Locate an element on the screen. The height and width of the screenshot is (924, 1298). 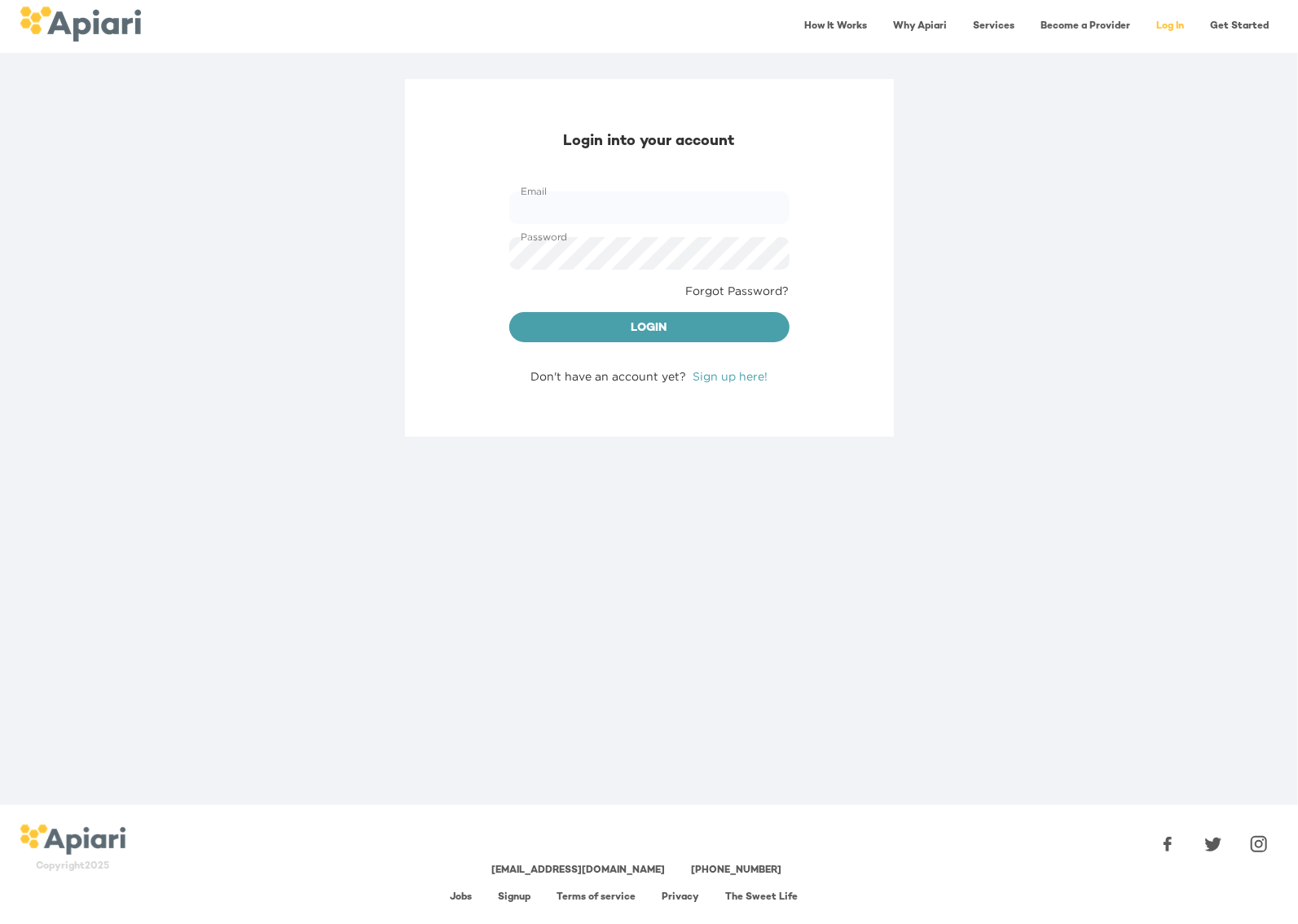
a: Get Started is located at coordinates (1240, 26).